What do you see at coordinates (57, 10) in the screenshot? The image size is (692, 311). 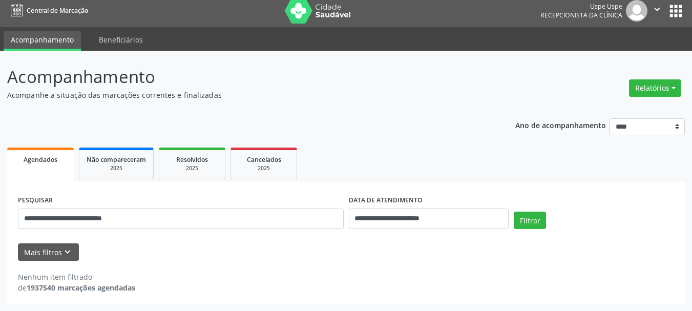 I see `span: Central de Marcação` at bounding box center [57, 10].